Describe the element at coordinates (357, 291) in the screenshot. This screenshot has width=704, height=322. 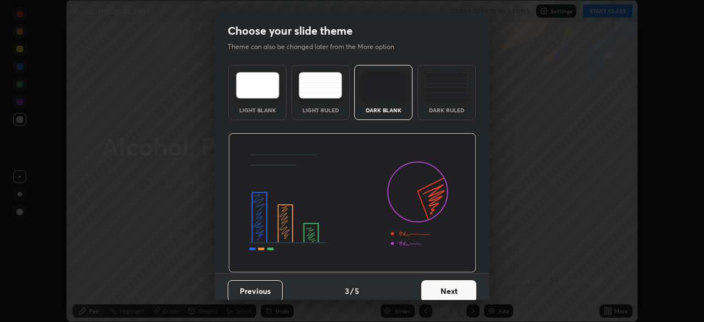
I see `h4: 5` at that location.